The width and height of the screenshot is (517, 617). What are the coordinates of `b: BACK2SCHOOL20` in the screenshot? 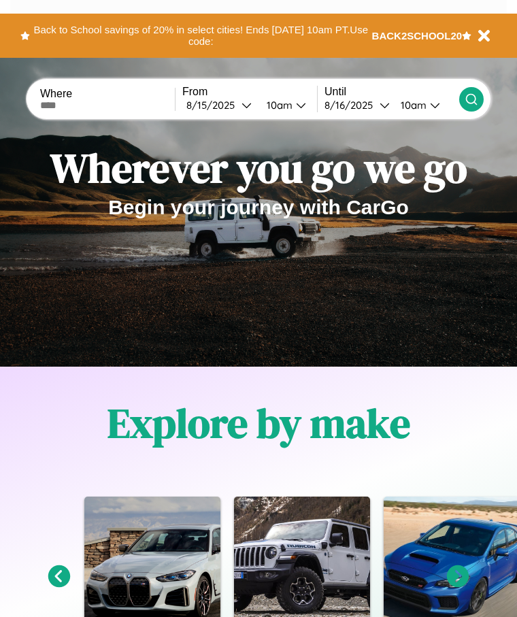 It's located at (417, 35).